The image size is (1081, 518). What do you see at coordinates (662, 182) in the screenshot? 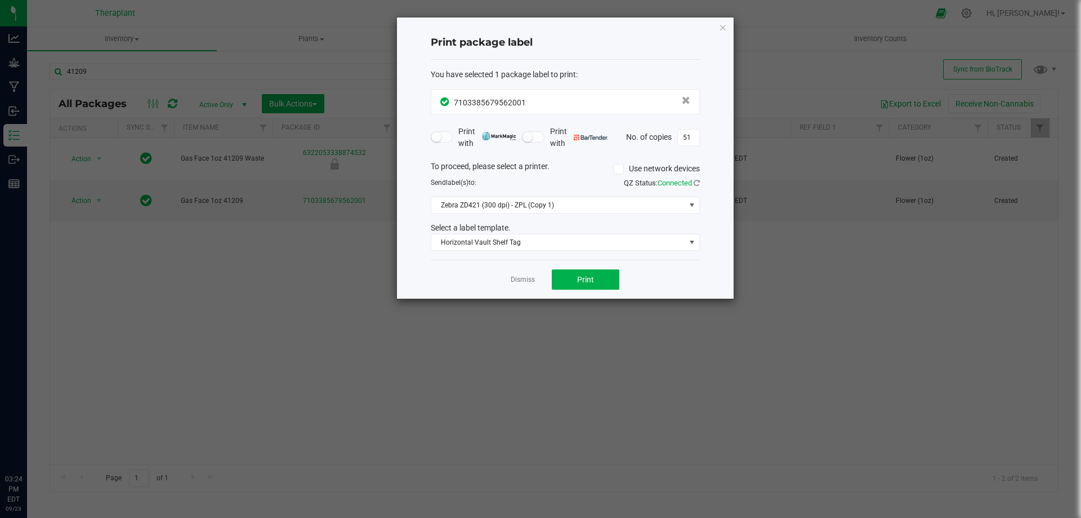
I see `span: QZ Status:` at bounding box center [662, 182].